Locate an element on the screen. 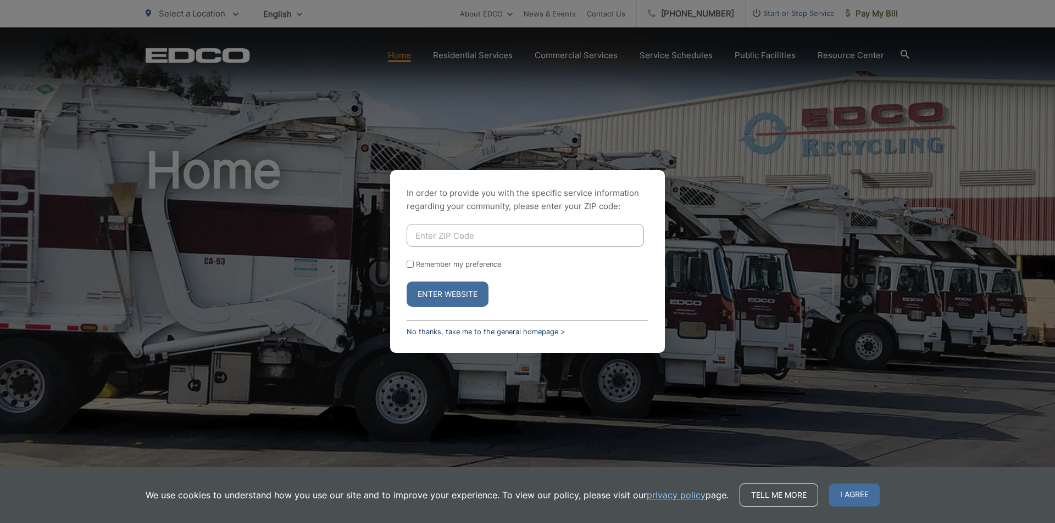 This screenshot has height=523, width=1055. a: privacy policy is located at coordinates (676, 495).